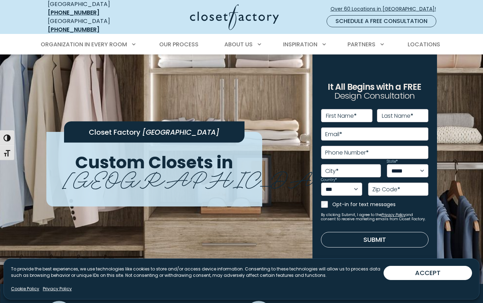 Image resolution: width=483 pixels, height=303 pixels. Describe the element at coordinates (392, 162) in the screenshot. I see `label: State` at that location.